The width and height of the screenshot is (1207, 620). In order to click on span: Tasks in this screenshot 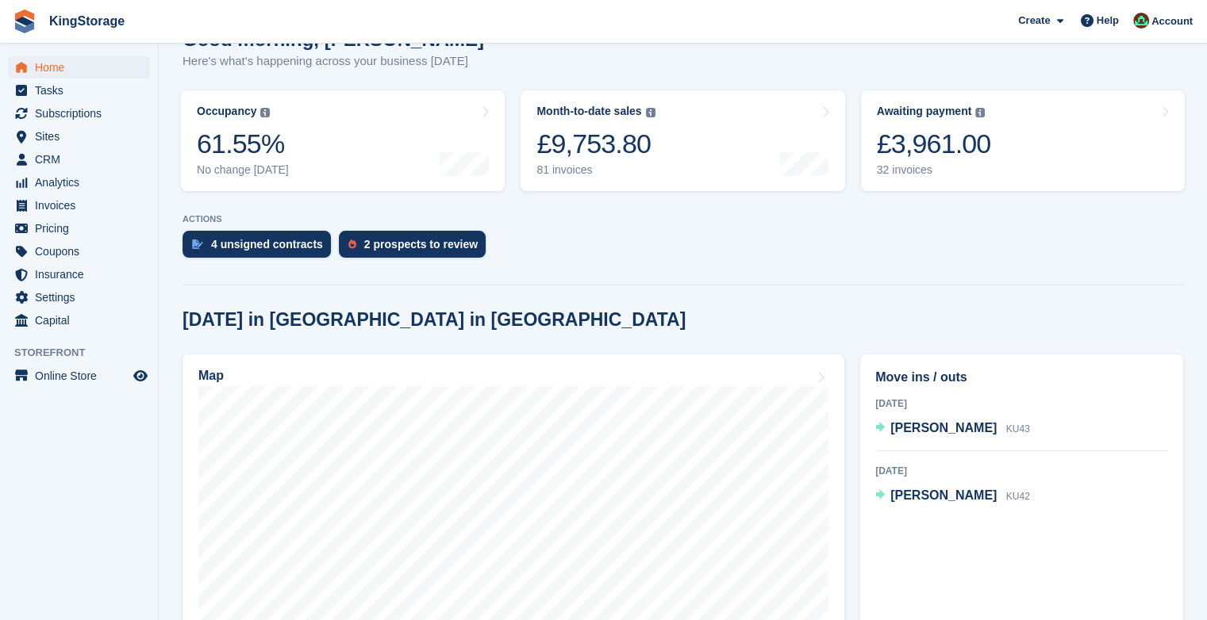, I will do `click(83, 90)`.